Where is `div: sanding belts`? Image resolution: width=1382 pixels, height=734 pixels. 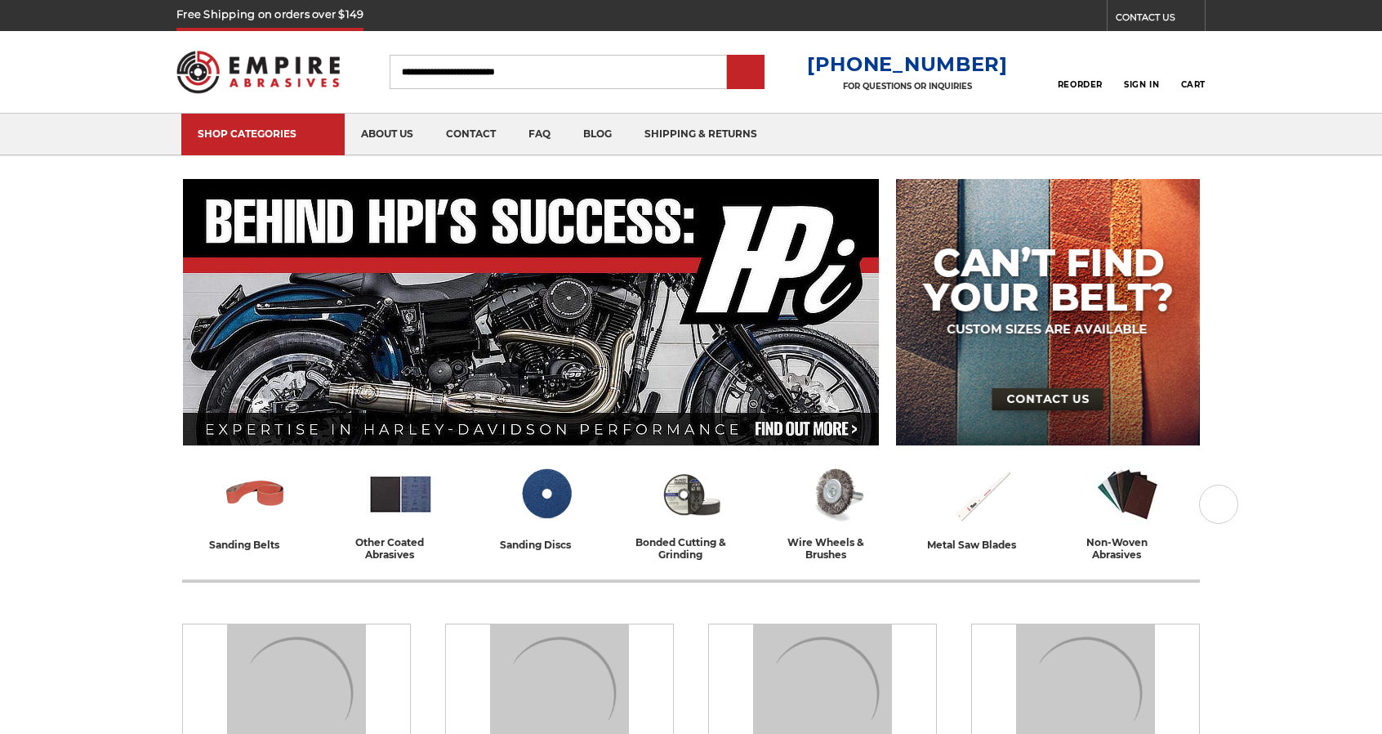 div: sanding belts is located at coordinates (255, 544).